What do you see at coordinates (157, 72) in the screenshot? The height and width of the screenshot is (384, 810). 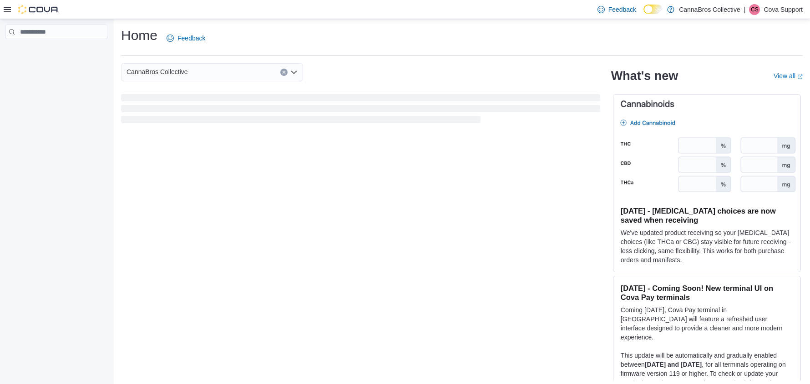 I see `span: CannaBros Collective` at bounding box center [157, 72].